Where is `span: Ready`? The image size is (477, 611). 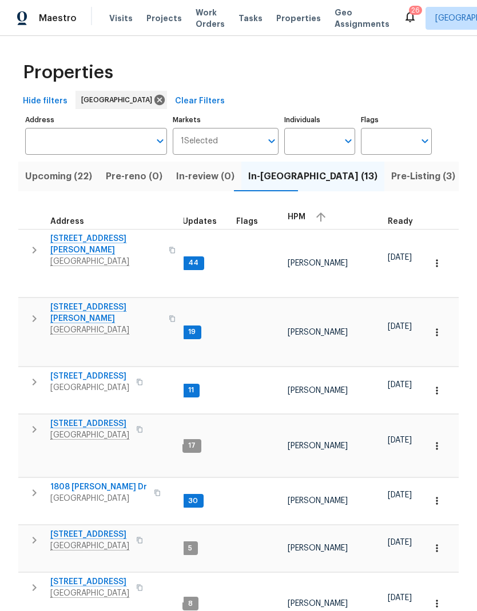 span: Ready is located at coordinates (400, 222).